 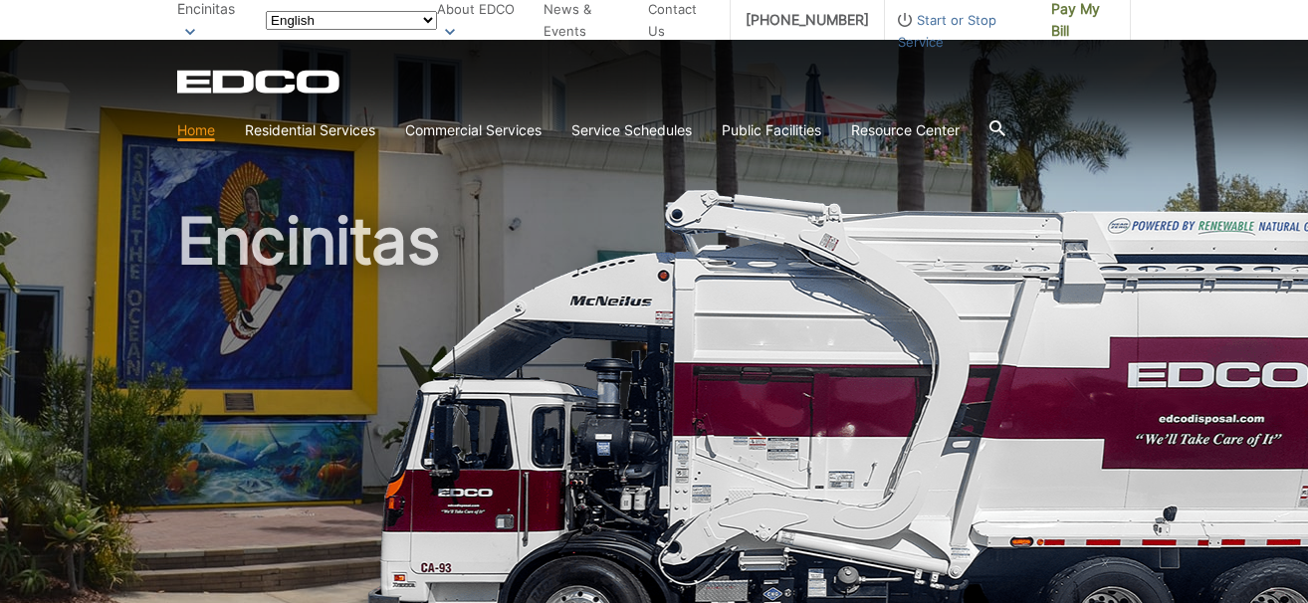 What do you see at coordinates (310, 130) in the screenshot?
I see `a: Residential Services` at bounding box center [310, 130].